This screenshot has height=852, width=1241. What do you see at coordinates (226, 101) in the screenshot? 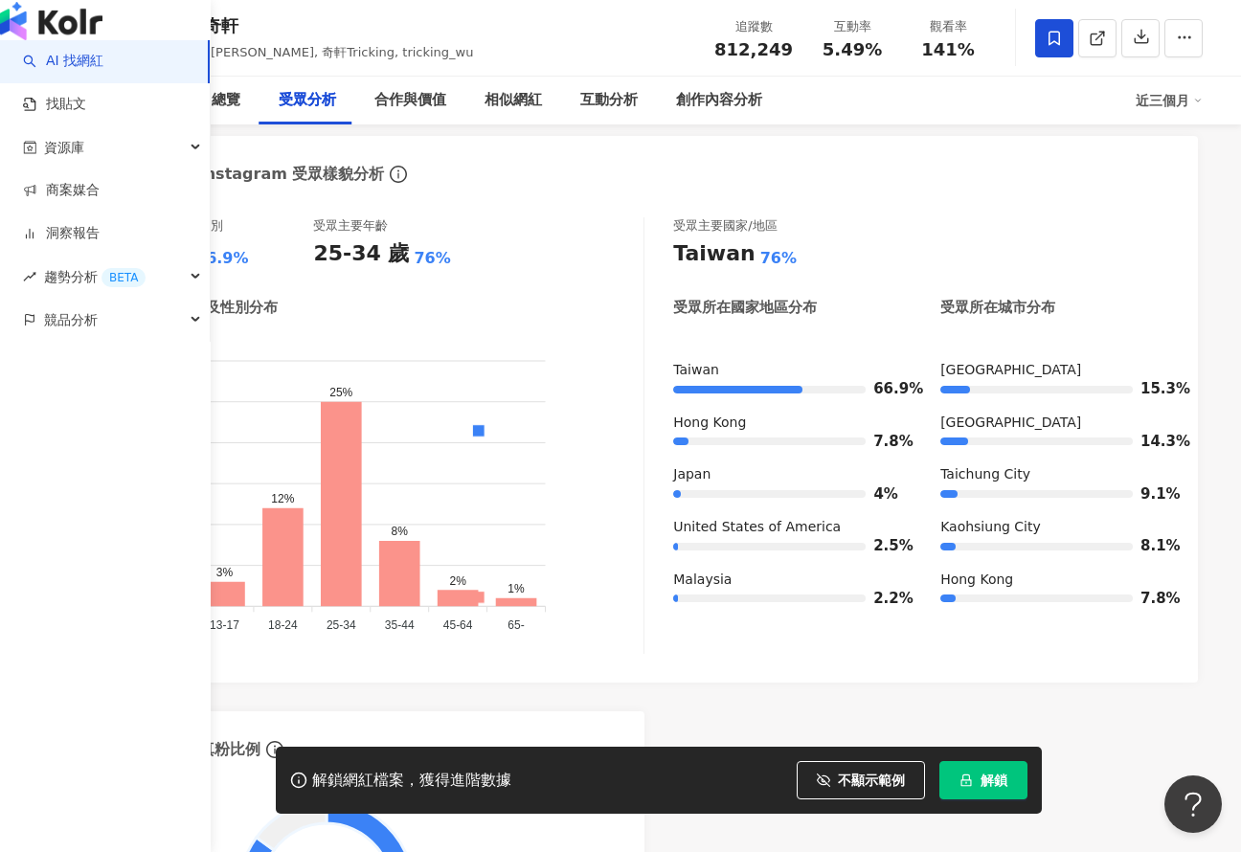
I see `div: 總覽` at bounding box center [226, 101].